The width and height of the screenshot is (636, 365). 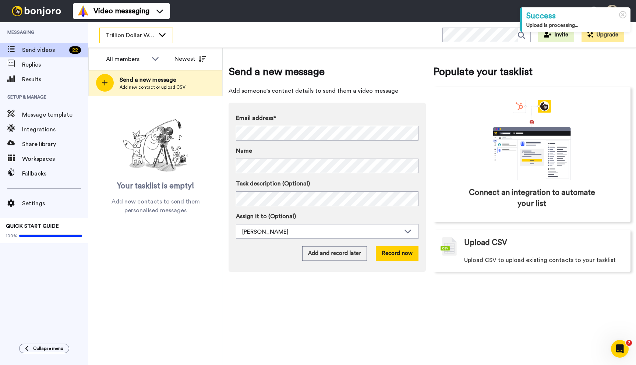 I want to click on div: Success, so click(x=576, y=16).